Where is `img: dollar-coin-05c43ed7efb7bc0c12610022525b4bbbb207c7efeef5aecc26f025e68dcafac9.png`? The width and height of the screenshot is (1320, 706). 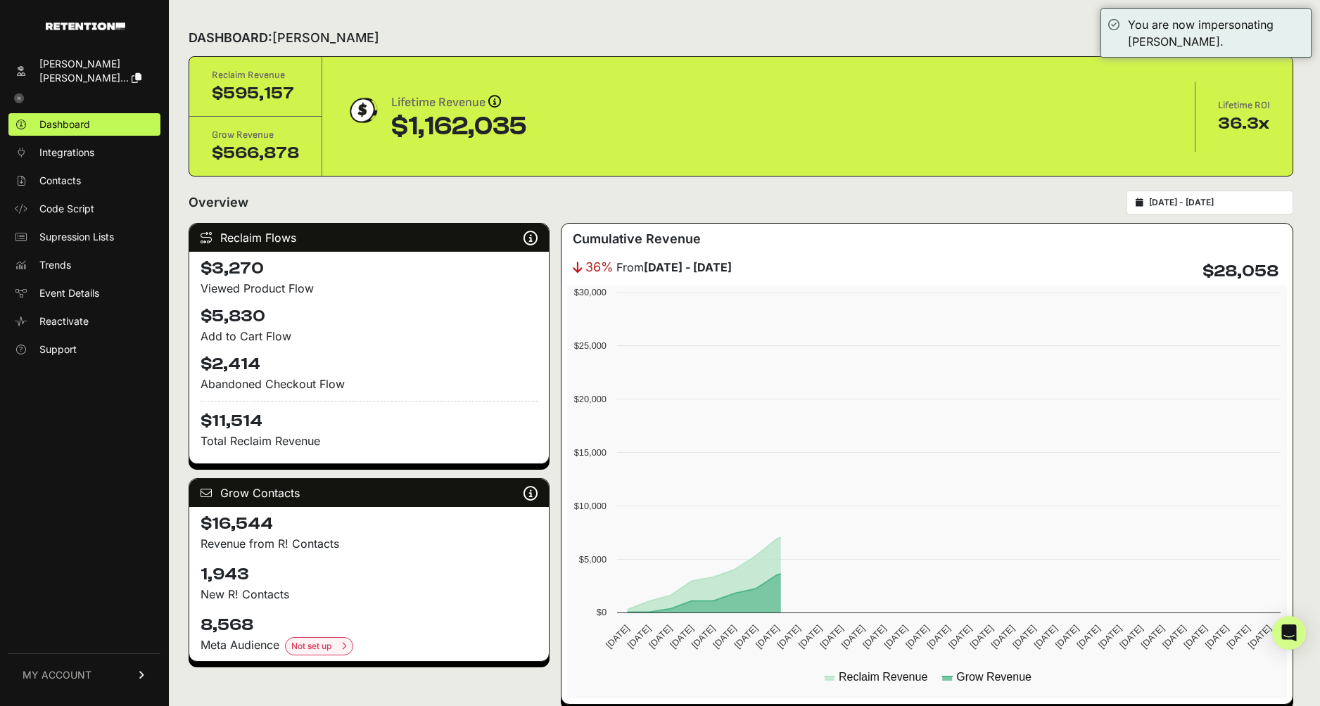
img: dollar-coin-05c43ed7efb7bc0c12610022525b4bbbb207c7efeef5aecc26f025e68dcafac9.png is located at coordinates (362, 110).